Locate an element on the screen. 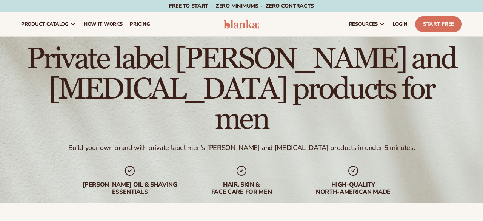 This screenshot has width=483, height=221. a: logo is located at coordinates (241, 24).